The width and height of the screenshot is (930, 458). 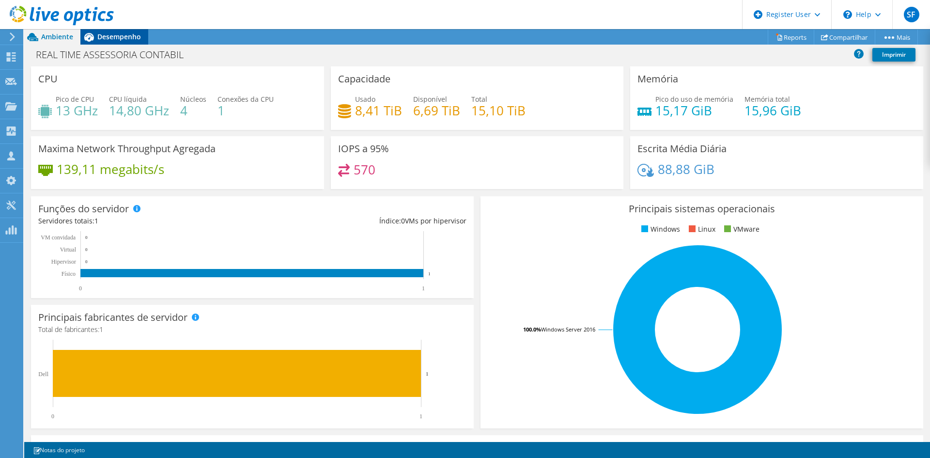 What do you see at coordinates (128, 99) in the screenshot?
I see `span: CPU líquida` at bounding box center [128, 99].